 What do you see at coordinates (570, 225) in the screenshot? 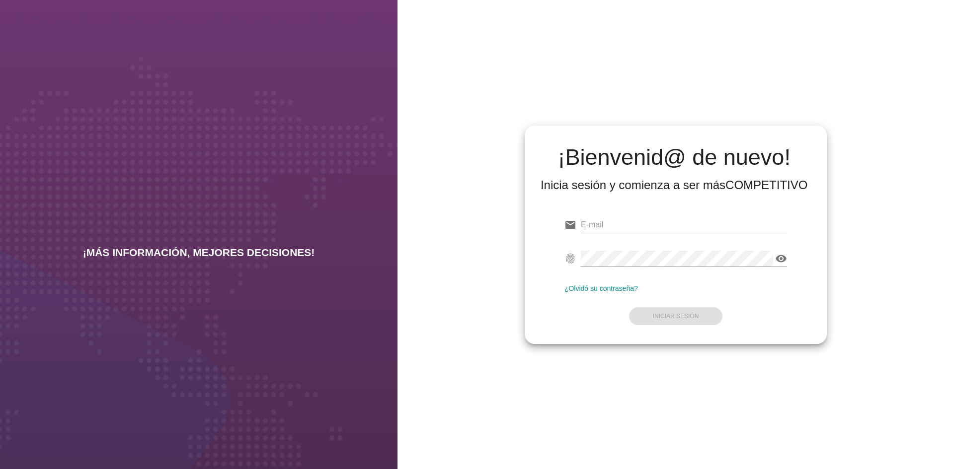
I see `i: email` at bounding box center [570, 225].